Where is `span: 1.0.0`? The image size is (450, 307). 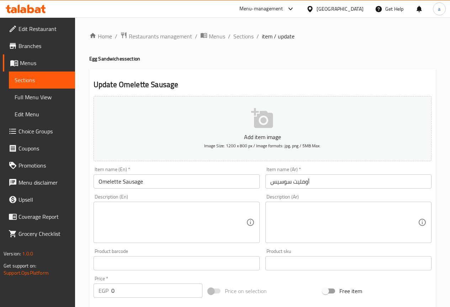 span: 1.0.0 is located at coordinates (27, 254).